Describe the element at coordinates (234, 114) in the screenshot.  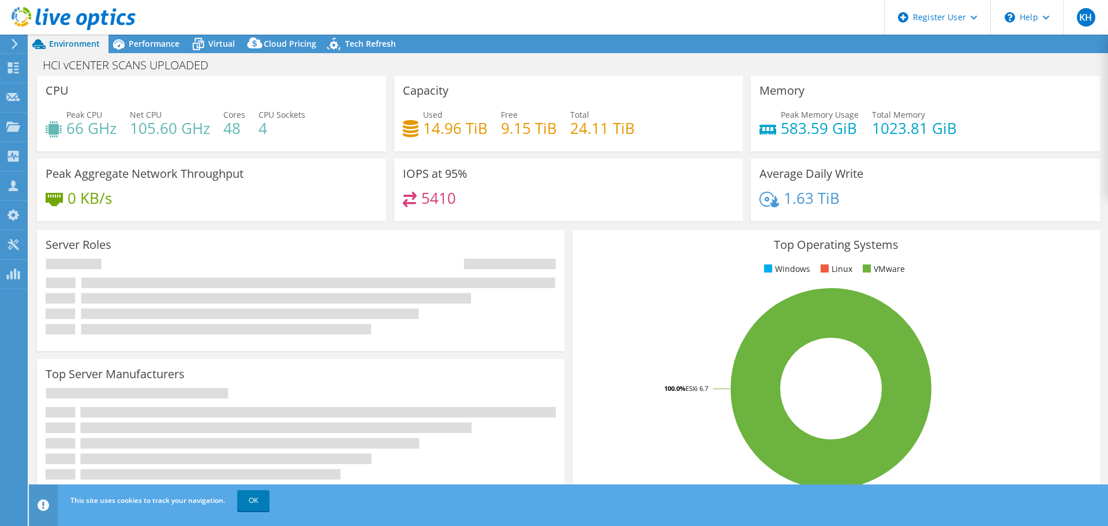
I see `span: Cores` at that location.